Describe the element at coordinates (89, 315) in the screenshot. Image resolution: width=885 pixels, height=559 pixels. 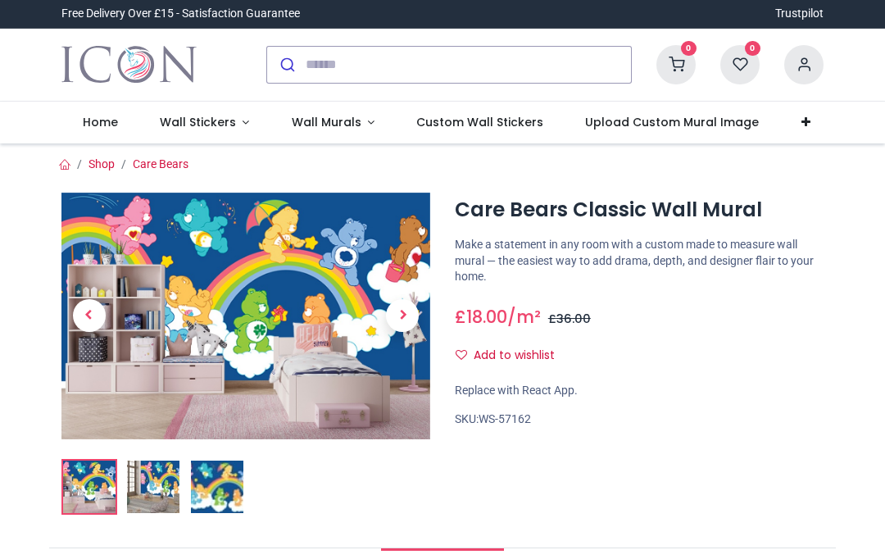
I see `a: Previous` at that location.